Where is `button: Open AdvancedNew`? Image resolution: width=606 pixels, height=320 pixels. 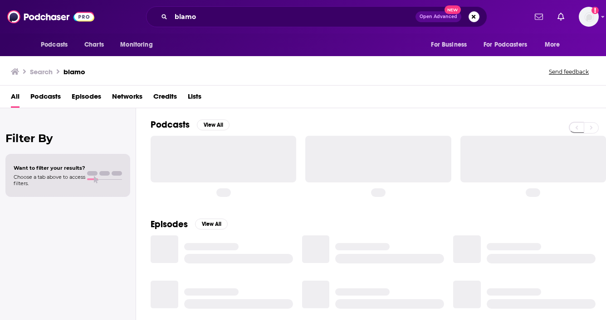 button: Open AdvancedNew is located at coordinates (438, 17).